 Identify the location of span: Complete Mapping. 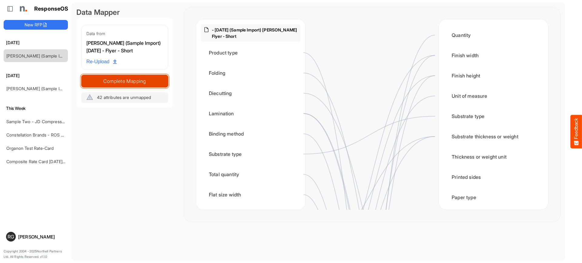
(124, 81).